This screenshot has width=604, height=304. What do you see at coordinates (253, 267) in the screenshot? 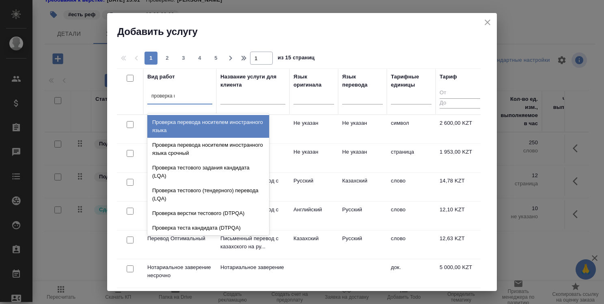
I see `p: Нотариальное заверение` at bounding box center [253, 267].